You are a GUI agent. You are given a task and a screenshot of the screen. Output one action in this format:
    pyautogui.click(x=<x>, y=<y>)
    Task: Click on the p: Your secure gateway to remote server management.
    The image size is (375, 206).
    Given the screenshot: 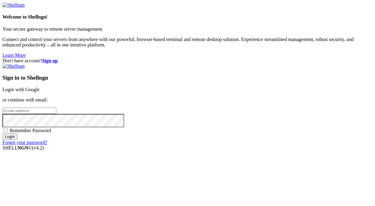 What is the action you would take?
    pyautogui.click(x=187, y=29)
    